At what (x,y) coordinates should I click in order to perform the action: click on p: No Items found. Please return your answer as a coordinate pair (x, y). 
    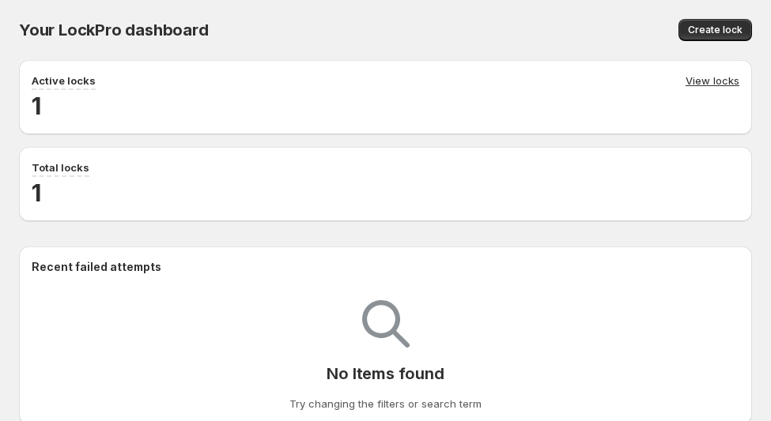
    Looking at the image, I should click on (385, 374).